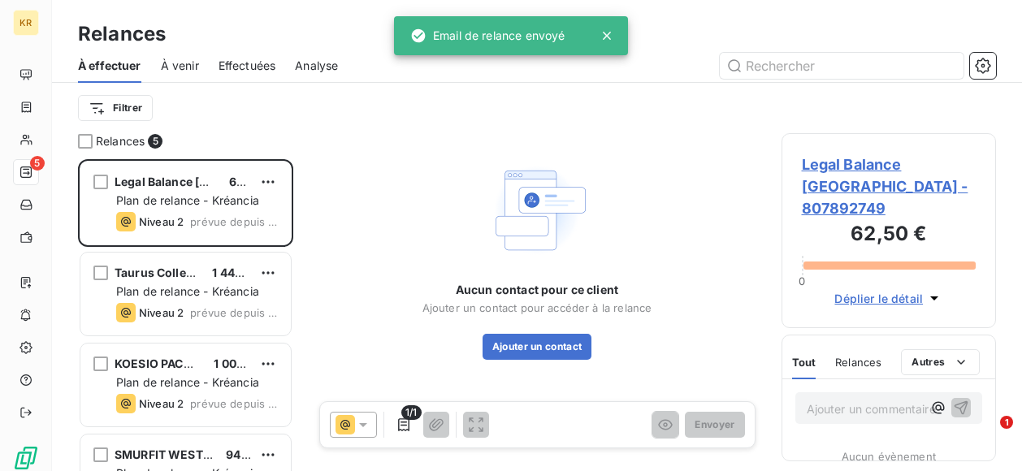 Image resolution: width=1022 pixels, height=471 pixels. I want to click on button: Autres, so click(940, 362).